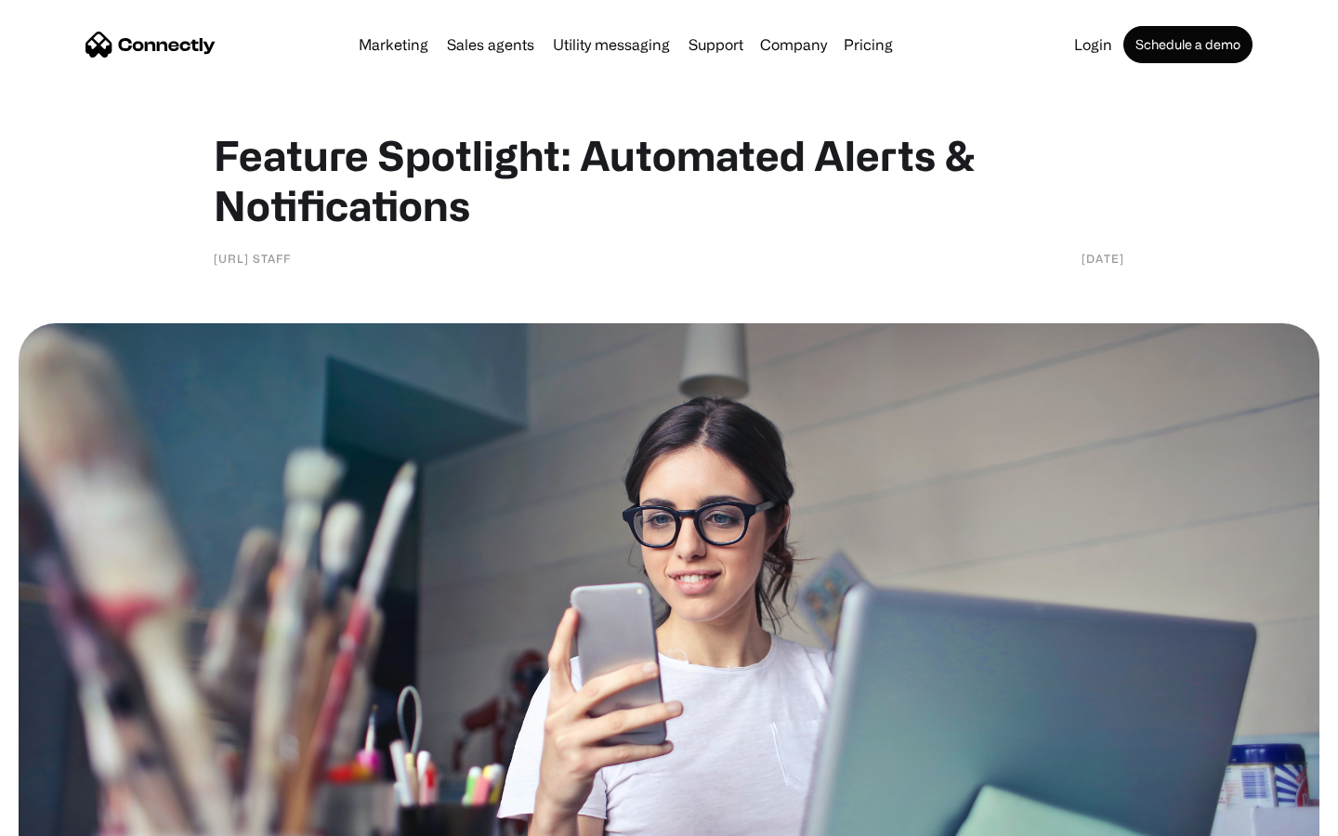 This screenshot has height=836, width=1338. Describe the element at coordinates (611, 45) in the screenshot. I see `a: Utility messaging` at that location.